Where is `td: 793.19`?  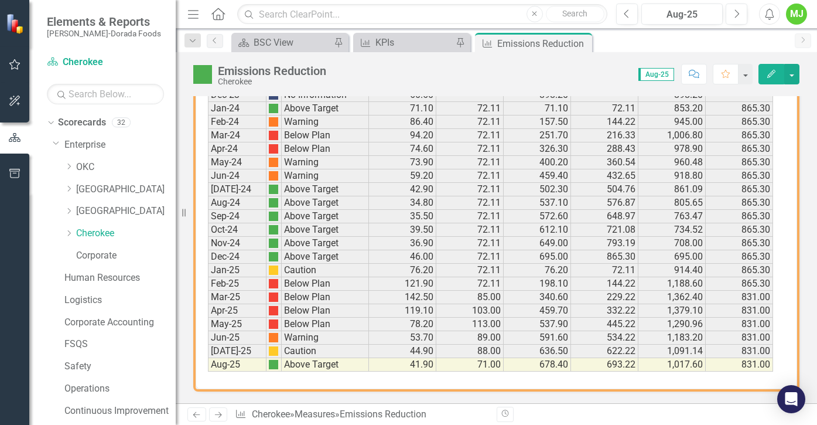 td: 793.19 is located at coordinates (604, 243).